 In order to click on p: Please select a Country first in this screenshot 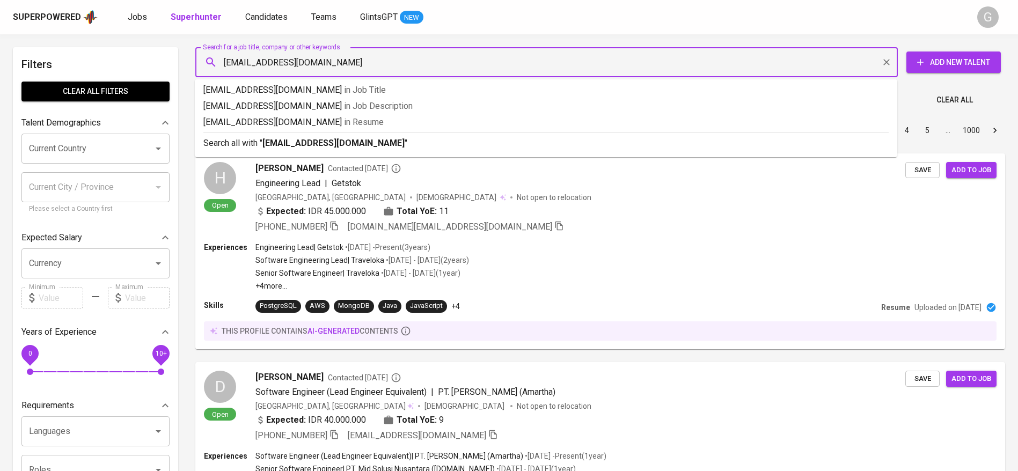, I will do `click(96, 209)`.